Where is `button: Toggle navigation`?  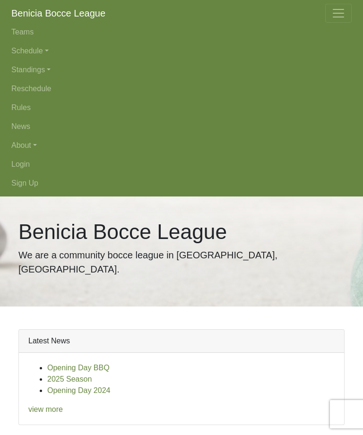
button: Toggle navigation is located at coordinates (338, 13).